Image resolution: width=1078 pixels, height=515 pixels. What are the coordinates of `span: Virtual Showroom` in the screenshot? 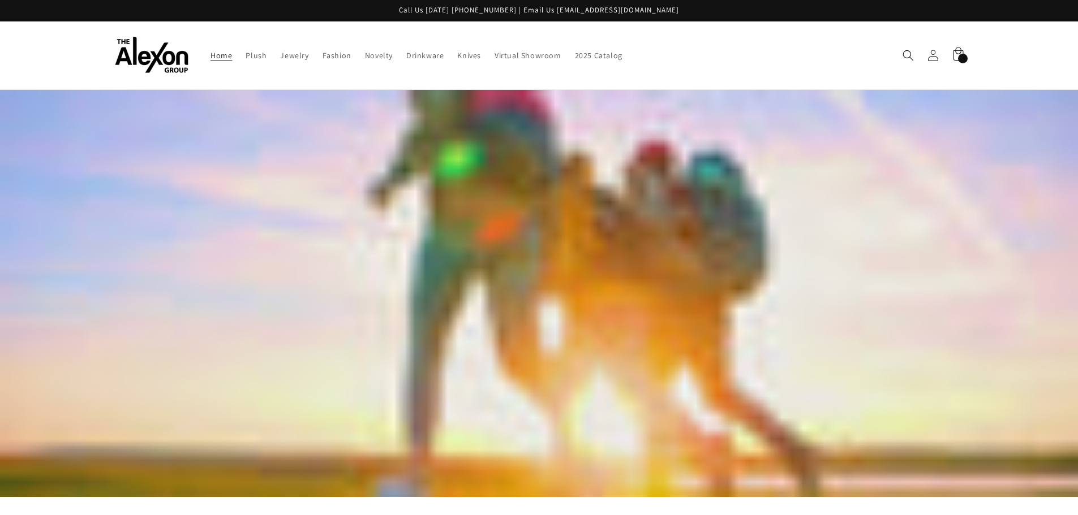 It's located at (528, 55).